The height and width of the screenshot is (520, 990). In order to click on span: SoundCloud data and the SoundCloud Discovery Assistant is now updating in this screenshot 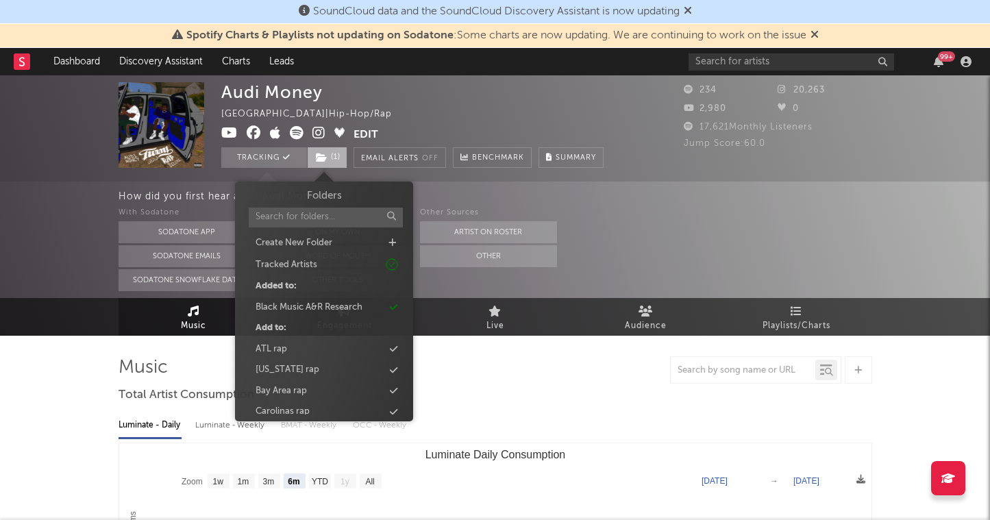, I will do `click(496, 12)`.